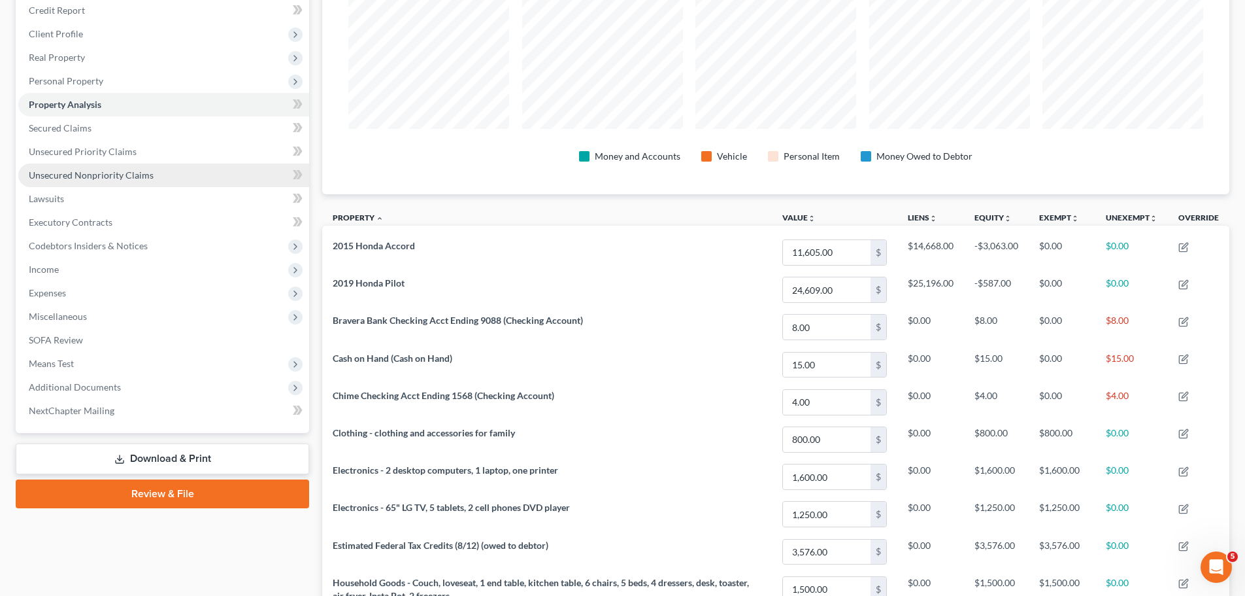 The width and height of the screenshot is (1245, 596). Describe the element at coordinates (88, 245) in the screenshot. I see `span: Codebtors Insiders & Notices` at that location.